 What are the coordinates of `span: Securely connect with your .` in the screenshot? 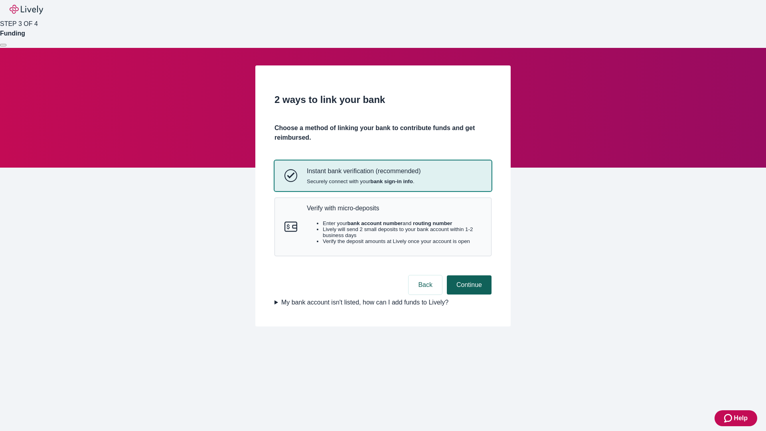 It's located at (364, 181).